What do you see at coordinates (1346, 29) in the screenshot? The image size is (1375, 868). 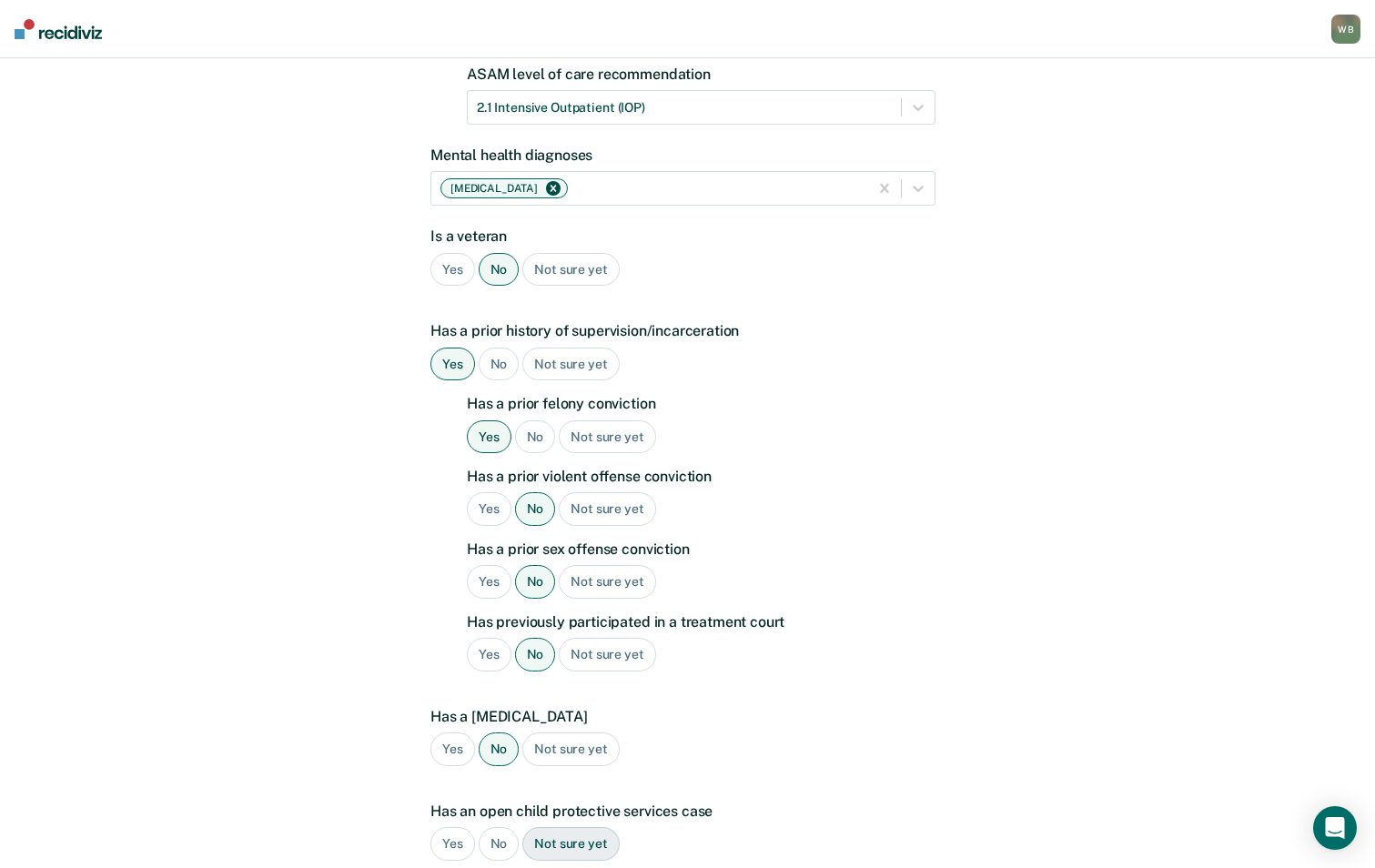 I see `div: W B` at bounding box center [1346, 29].